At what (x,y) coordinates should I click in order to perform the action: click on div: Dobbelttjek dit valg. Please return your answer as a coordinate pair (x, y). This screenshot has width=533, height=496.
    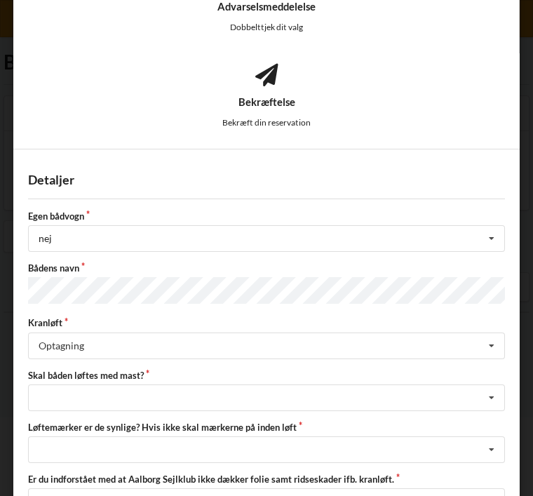
    Looking at the image, I should click on (266, 27).